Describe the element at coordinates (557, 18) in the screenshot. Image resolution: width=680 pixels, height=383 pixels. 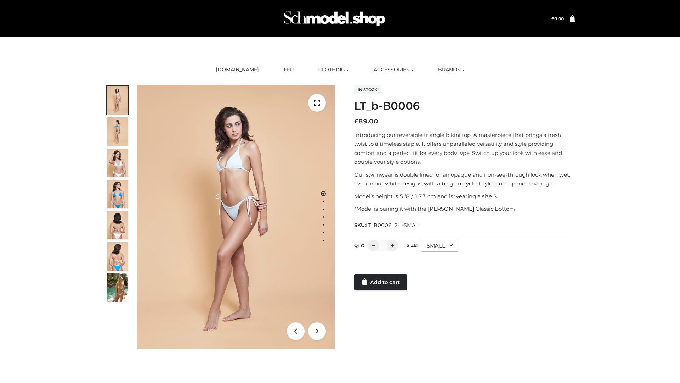
I see `a: £0.00` at that location.